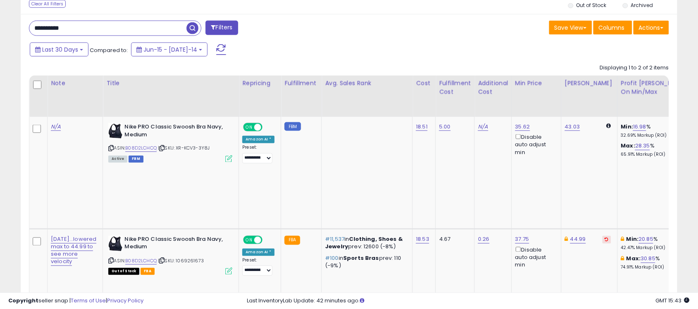  Describe the element at coordinates (124, 272) in the screenshot. I see `span: All listings that are currently out of stock and unavailable for purchase on Amazon` at that location.